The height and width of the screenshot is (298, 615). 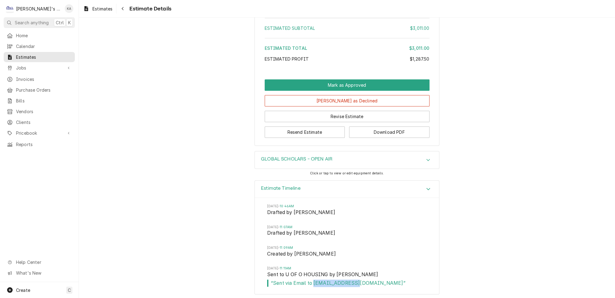 What do you see at coordinates (286, 248) in the screenshot?
I see `em: 11:09AM` at bounding box center [286, 248].